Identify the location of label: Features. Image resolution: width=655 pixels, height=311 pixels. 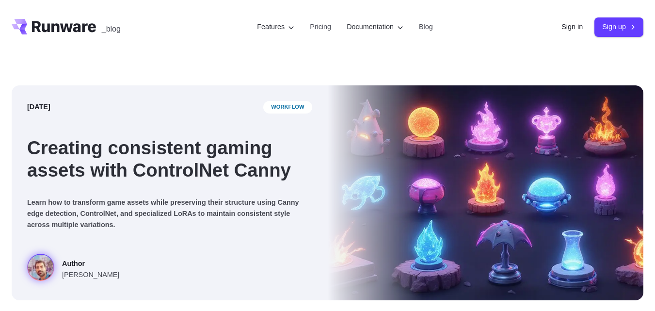
(276, 27).